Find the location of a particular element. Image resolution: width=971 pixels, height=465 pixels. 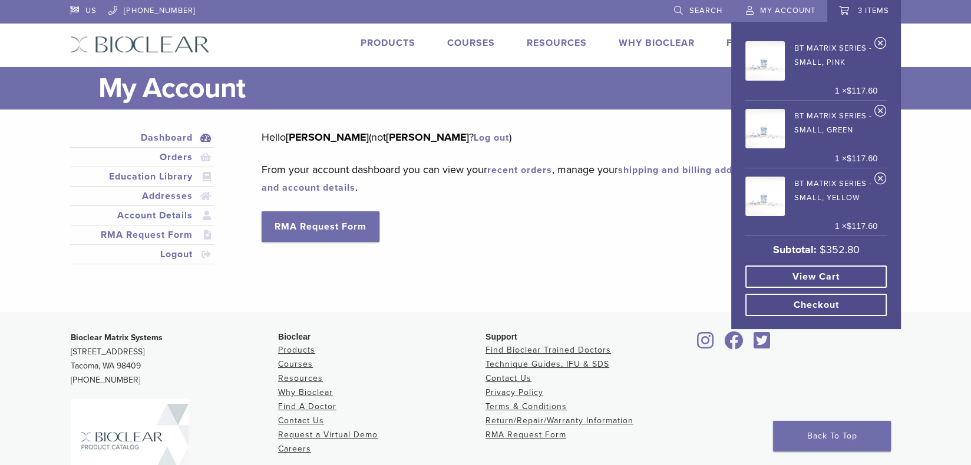

a: Find Bioclear Trained Doctors is located at coordinates (548, 350).